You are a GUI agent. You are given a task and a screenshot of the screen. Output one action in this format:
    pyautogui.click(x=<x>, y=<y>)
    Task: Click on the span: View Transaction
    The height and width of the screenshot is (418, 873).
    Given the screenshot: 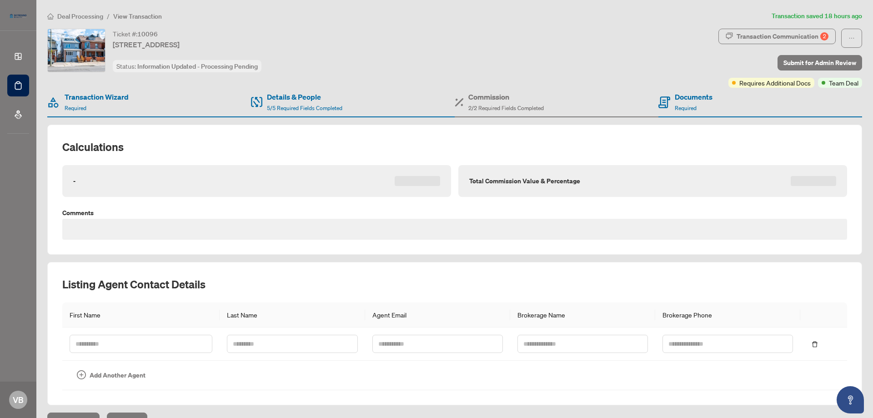 What is the action you would take?
    pyautogui.click(x=137, y=16)
    